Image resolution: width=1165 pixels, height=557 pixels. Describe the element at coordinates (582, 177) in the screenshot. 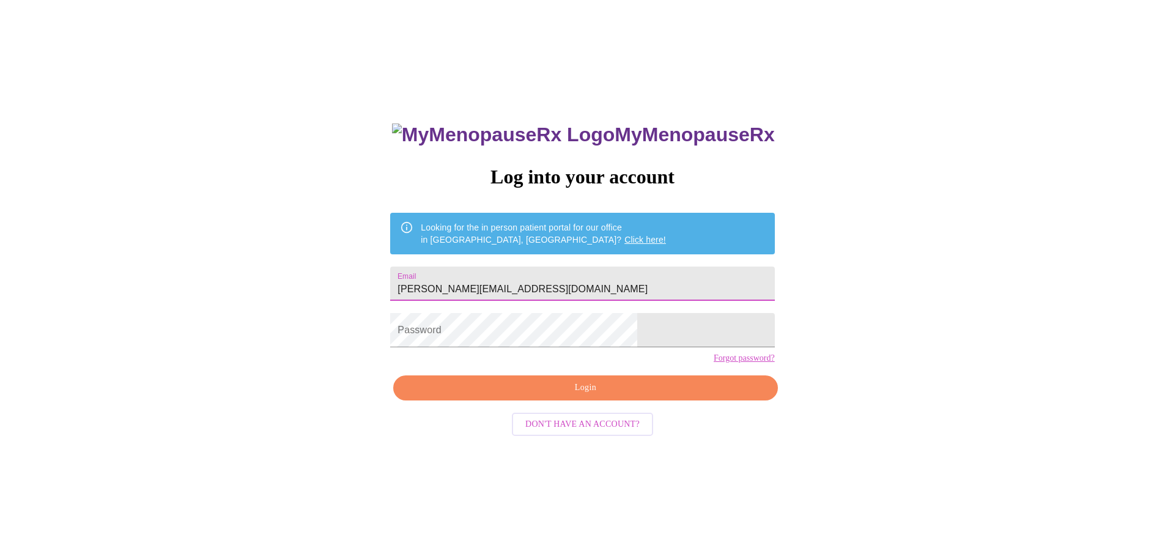

I see `h3: Log into your account` at that location.